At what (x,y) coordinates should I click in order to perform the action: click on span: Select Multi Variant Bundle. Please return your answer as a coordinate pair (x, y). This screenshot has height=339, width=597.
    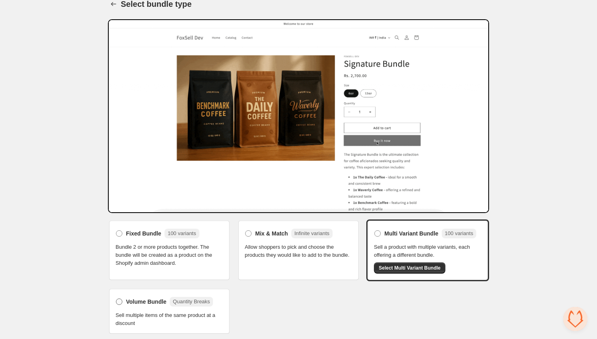
    Looking at the image, I should click on (410, 268).